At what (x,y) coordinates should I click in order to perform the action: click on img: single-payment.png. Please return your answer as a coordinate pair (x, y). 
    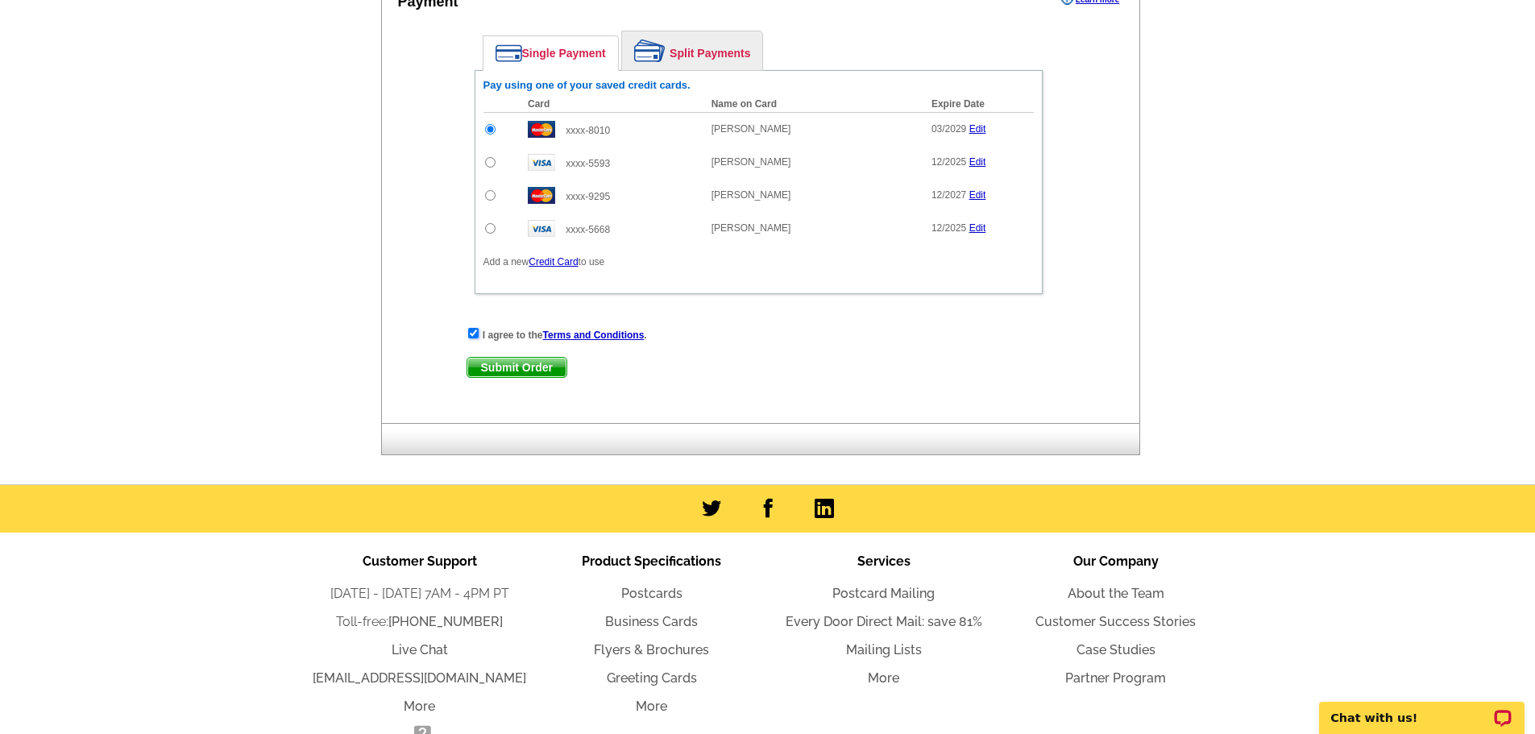
    Looking at the image, I should click on (508, 53).